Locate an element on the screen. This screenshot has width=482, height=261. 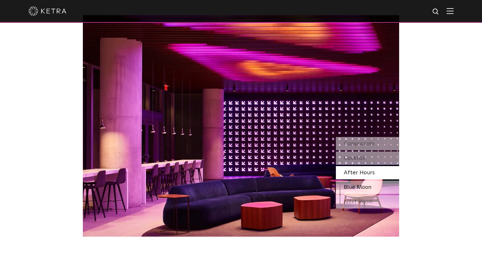
span: Blue Moon is located at coordinates (357, 187).